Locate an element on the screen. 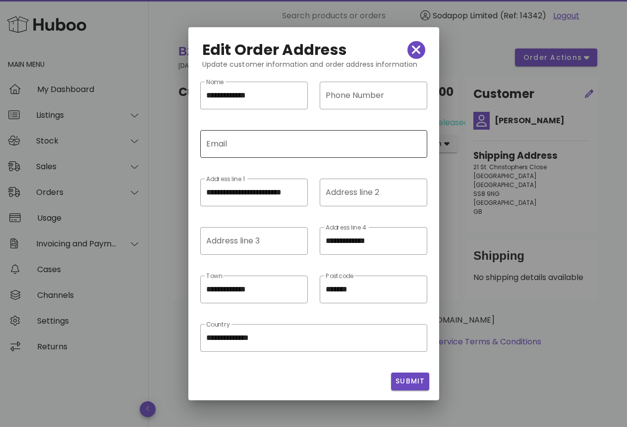 This screenshot has width=627, height=427. button: Submit is located at coordinates (410, 382).